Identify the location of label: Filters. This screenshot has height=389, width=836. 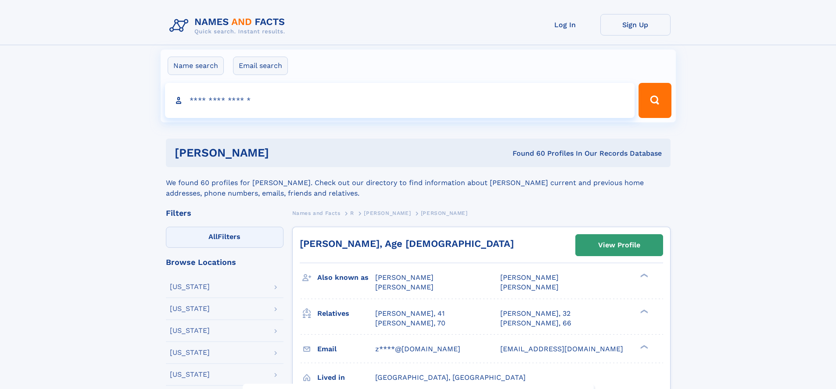
(225, 237).